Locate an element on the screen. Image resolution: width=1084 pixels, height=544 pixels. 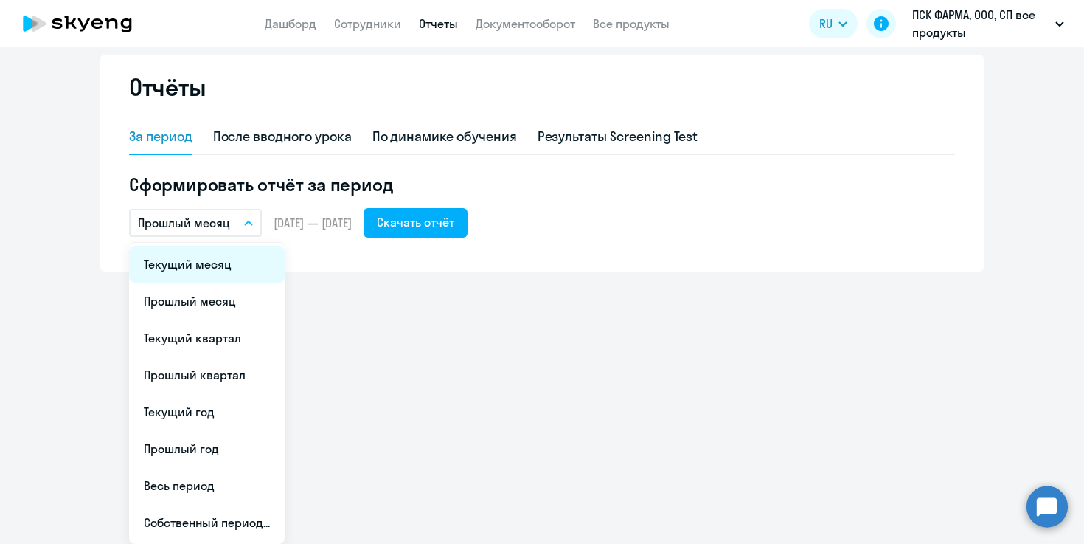
h2: Отчёты is located at coordinates (167, 87).